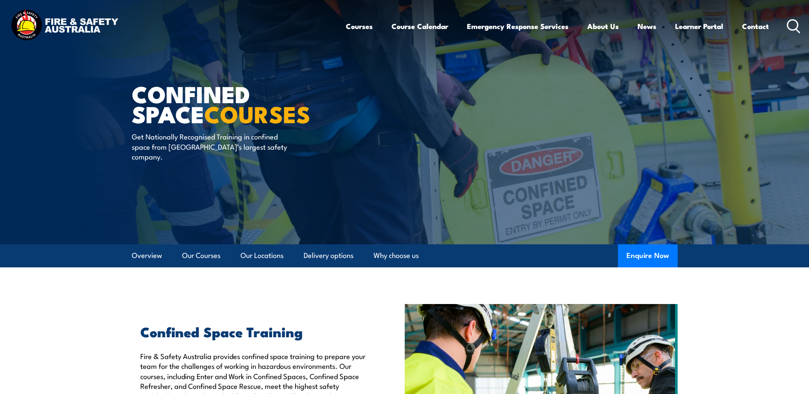 The image size is (809, 394). What do you see at coordinates (396, 255) in the screenshot?
I see `a: Why choose us` at bounding box center [396, 255].